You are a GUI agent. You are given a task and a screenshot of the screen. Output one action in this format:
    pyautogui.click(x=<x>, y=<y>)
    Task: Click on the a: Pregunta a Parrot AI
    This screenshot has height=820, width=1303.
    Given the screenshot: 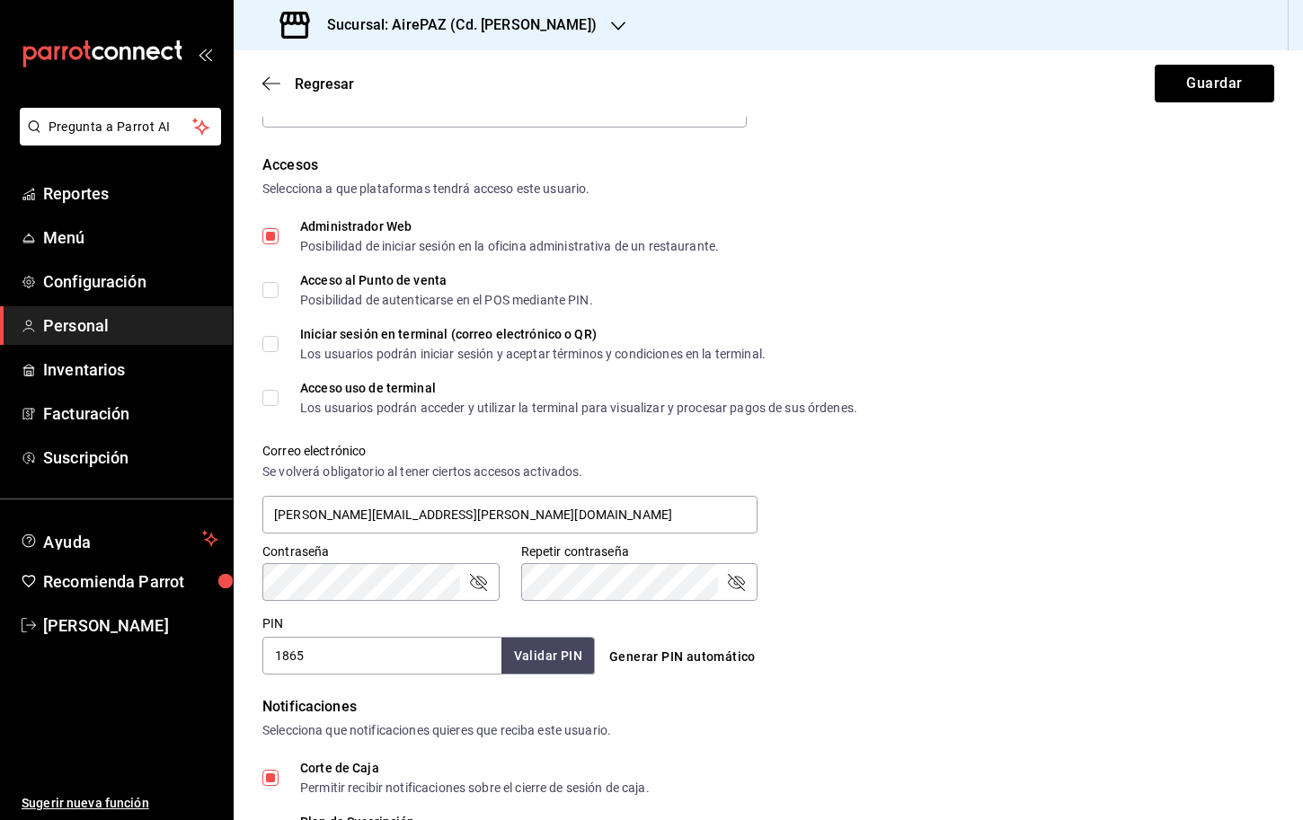 What is the action you would take?
    pyautogui.click(x=117, y=139)
    